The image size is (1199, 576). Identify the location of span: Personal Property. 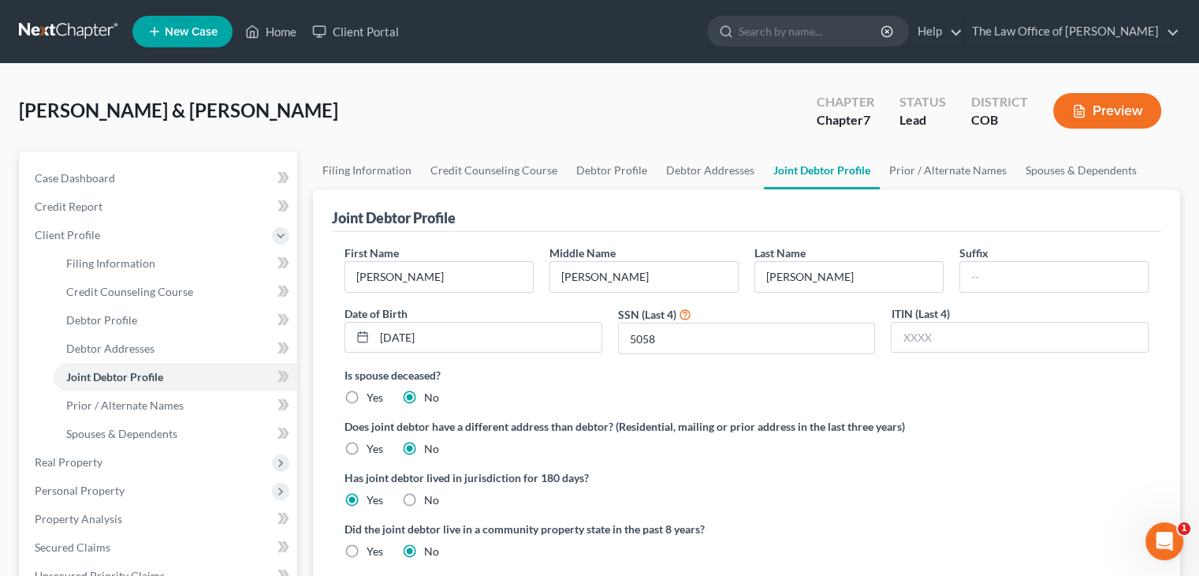
(80, 490).